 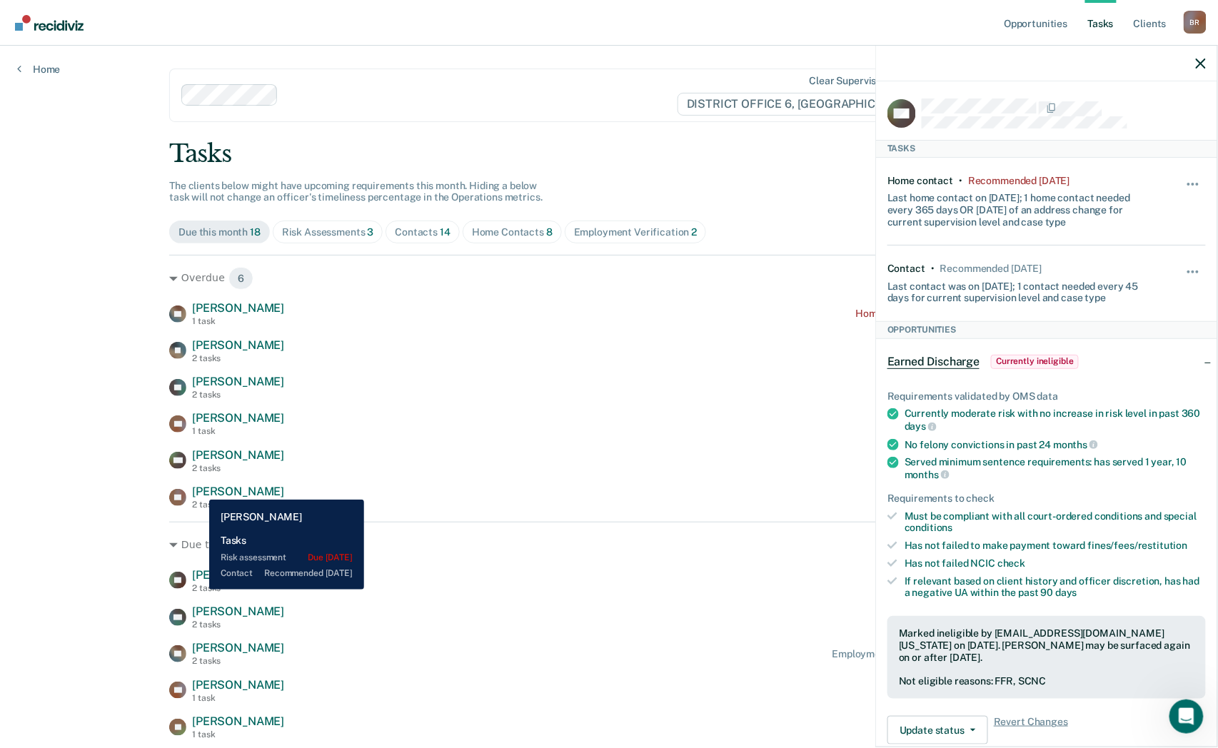 I want to click on div: Clear supervision officers, so click(x=871, y=81).